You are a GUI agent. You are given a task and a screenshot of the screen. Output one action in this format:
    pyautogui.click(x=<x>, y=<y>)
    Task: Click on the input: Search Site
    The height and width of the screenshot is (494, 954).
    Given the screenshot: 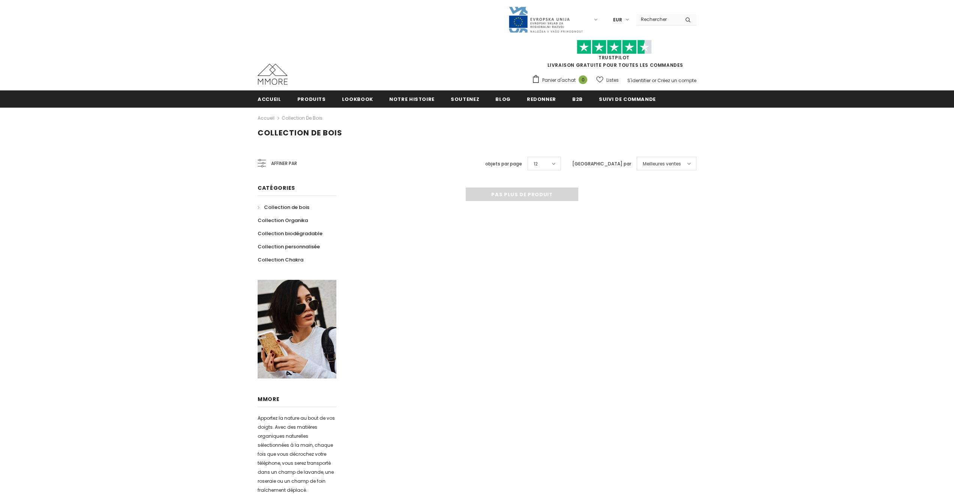 What is the action you would take?
    pyautogui.click(x=658, y=19)
    